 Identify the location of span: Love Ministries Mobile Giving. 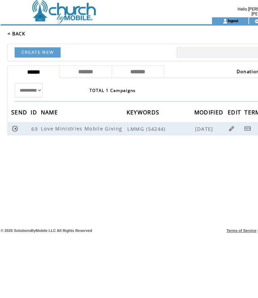
(82, 128).